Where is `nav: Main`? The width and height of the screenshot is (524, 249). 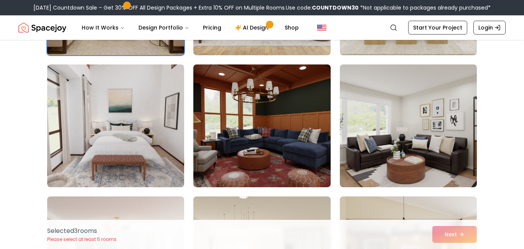 nav: Main is located at coordinates (190, 28).